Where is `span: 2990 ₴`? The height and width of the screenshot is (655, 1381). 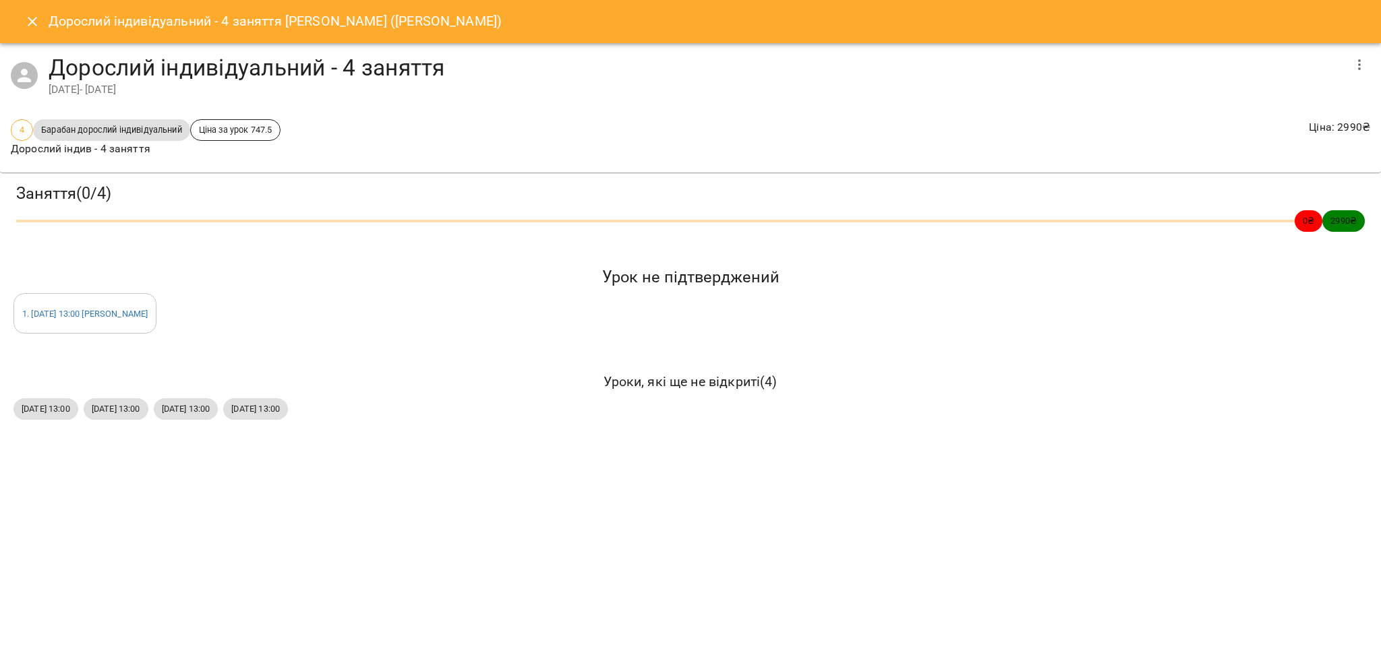 span: 2990 ₴ is located at coordinates (1343, 220).